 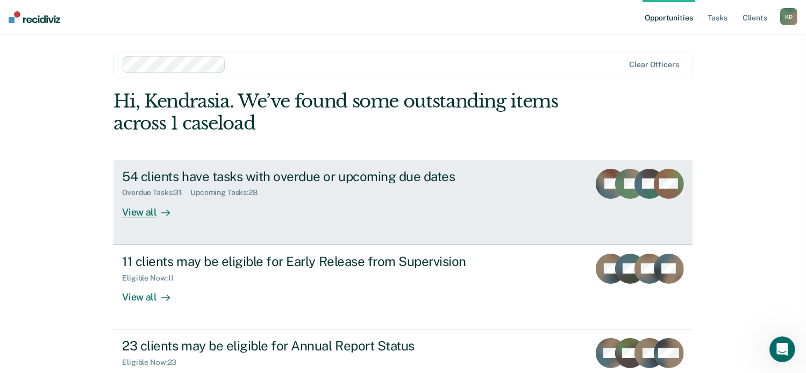 What do you see at coordinates (311, 261) in the screenshot?
I see `div: 11 clients may be eligible for Early Release from Supervision` at bounding box center [311, 261].